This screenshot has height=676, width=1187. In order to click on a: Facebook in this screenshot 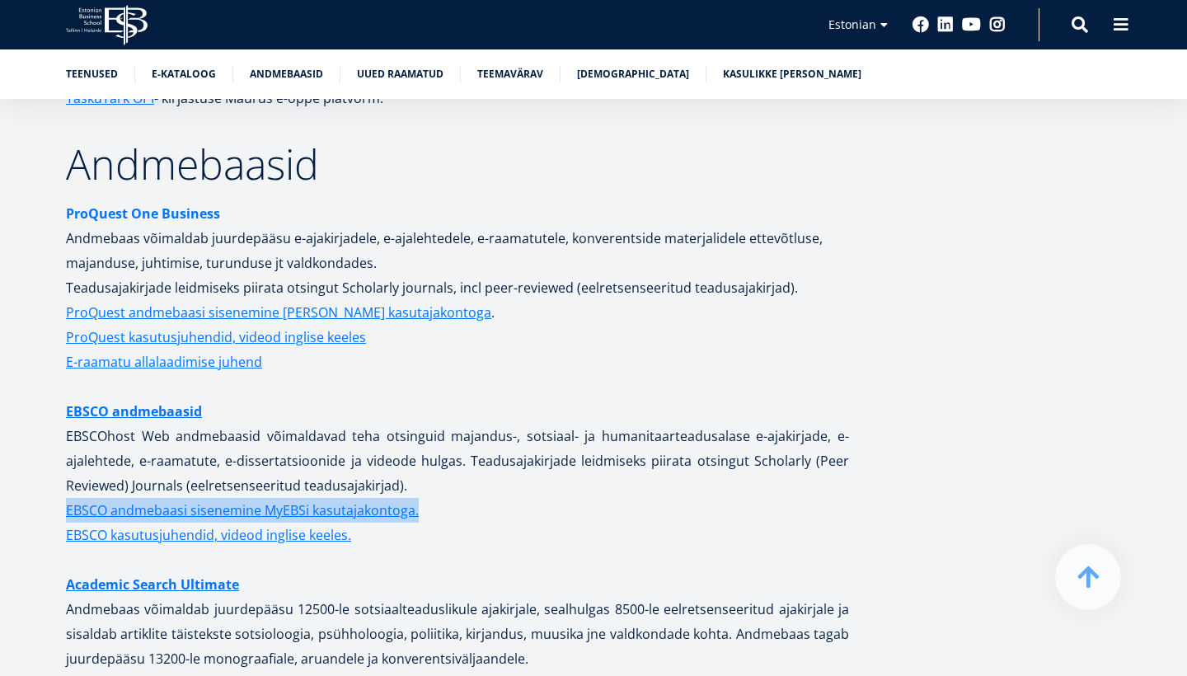, I will do `click(921, 25)`.